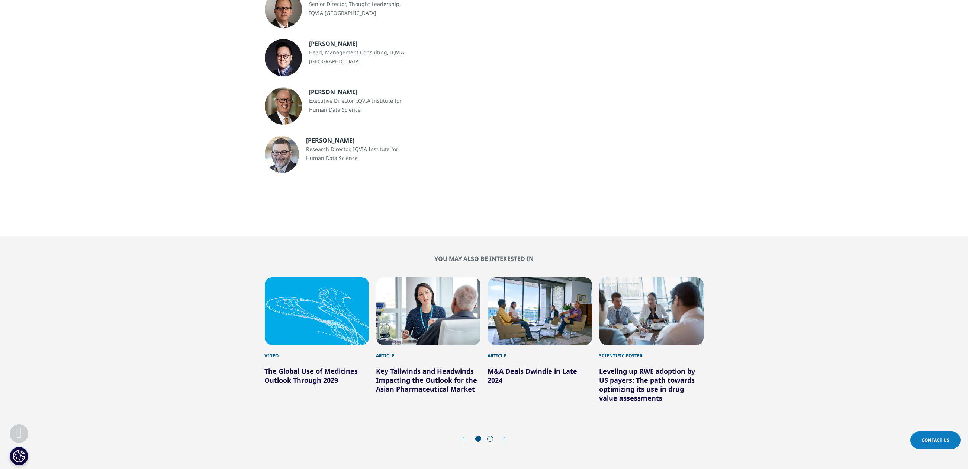 This screenshot has height=469, width=968. I want to click on button: Cookies Settings, so click(19, 456).